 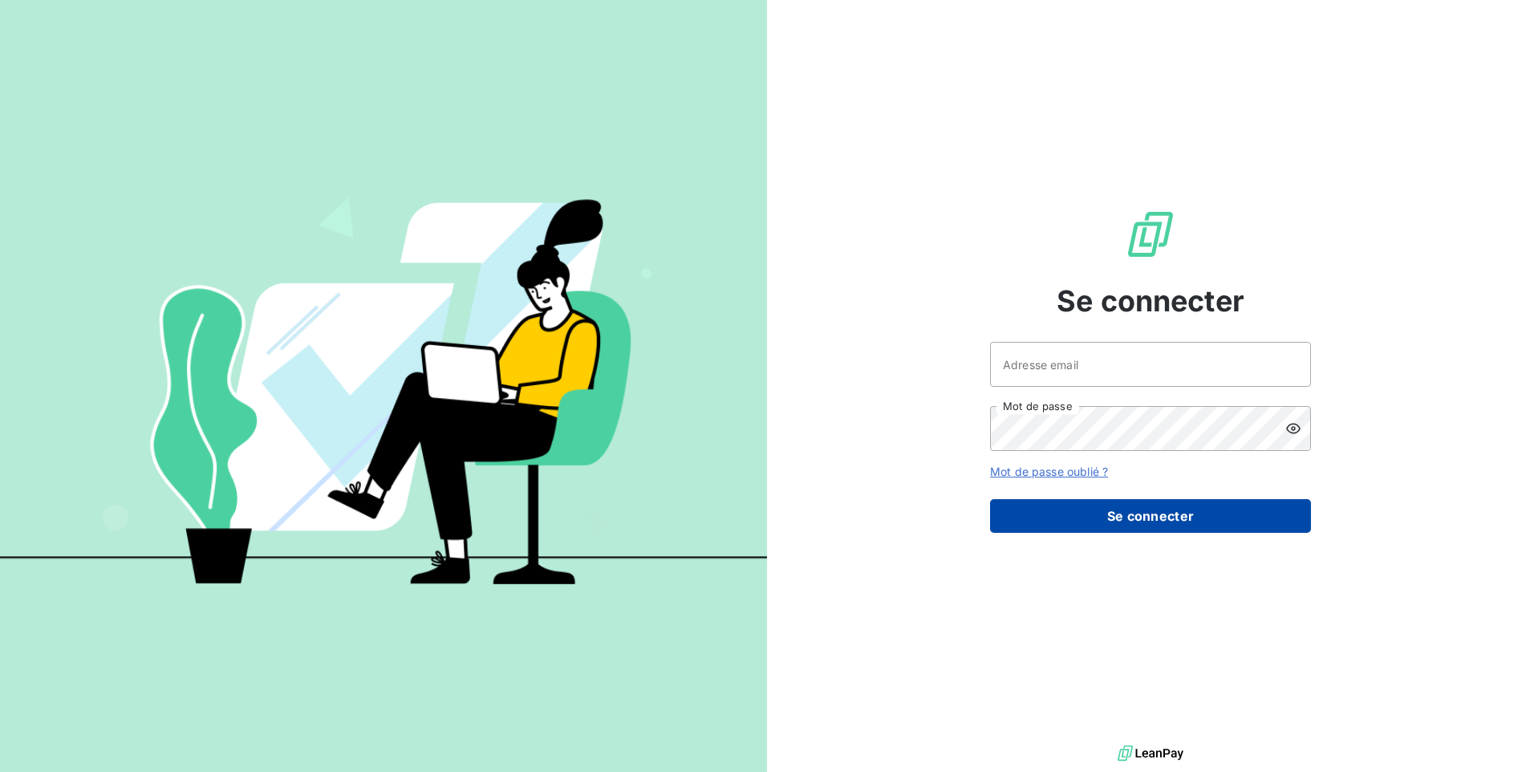 What do you see at coordinates (1048, 471) in the screenshot?
I see `a: Mot de passe oublié ?` at bounding box center [1048, 471].